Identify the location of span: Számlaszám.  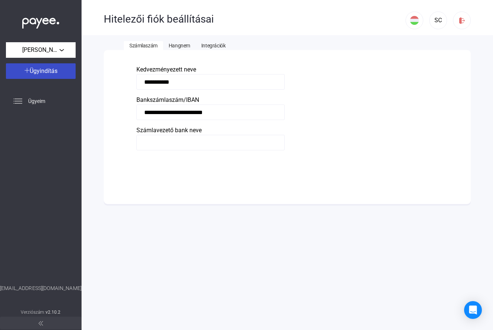
(143, 46).